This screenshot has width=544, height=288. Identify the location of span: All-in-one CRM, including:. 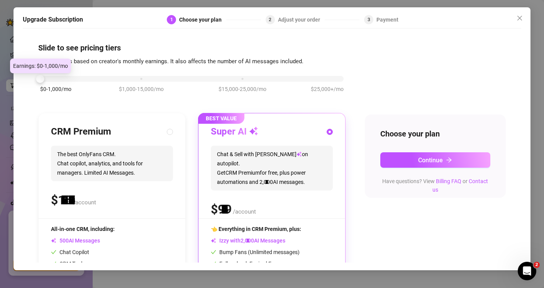
(83, 229).